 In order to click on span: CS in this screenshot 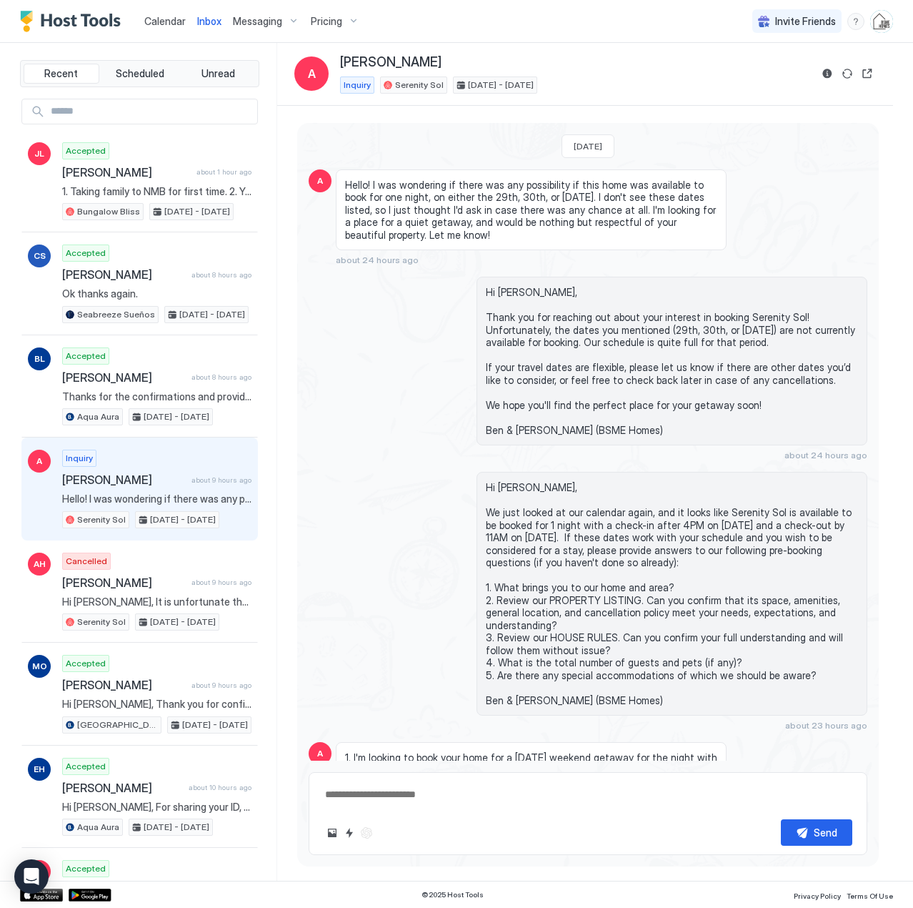, I will do `click(39, 256)`.